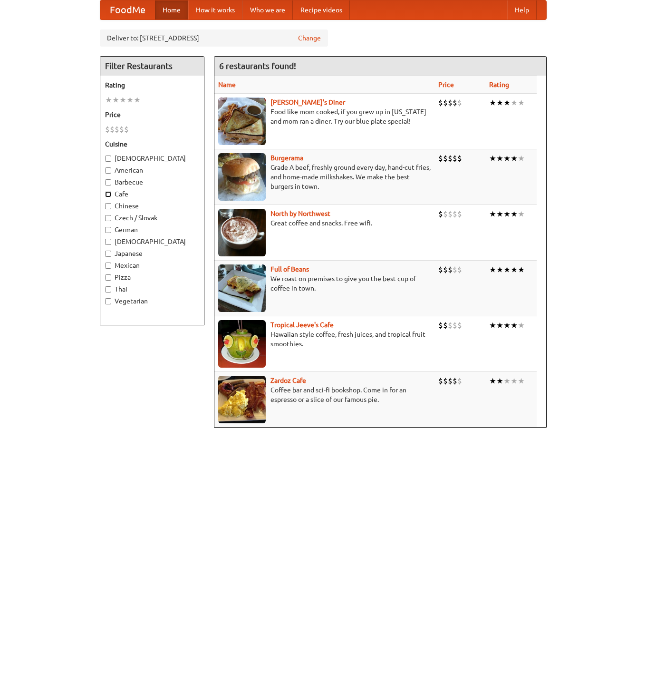 This screenshot has width=646, height=673. I want to click on p: Grade A beef, freshly ground every day, hand-cut fries, and home-made milkshakes. We make the bes..., so click(324, 177).